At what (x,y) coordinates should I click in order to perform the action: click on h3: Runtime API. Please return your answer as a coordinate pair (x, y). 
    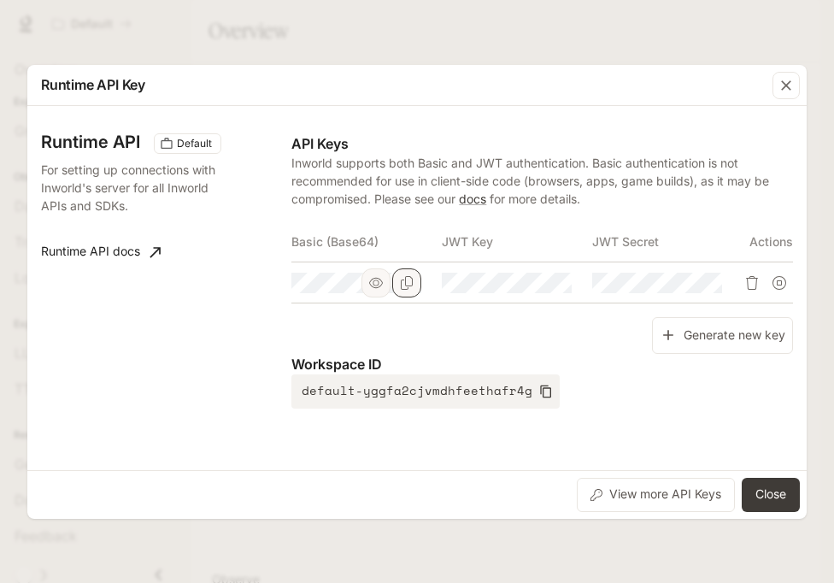
    Looking at the image, I should click on (91, 142).